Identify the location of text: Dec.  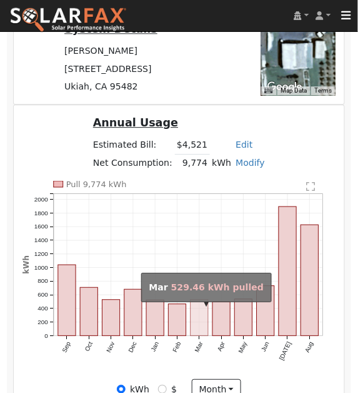
(132, 347).